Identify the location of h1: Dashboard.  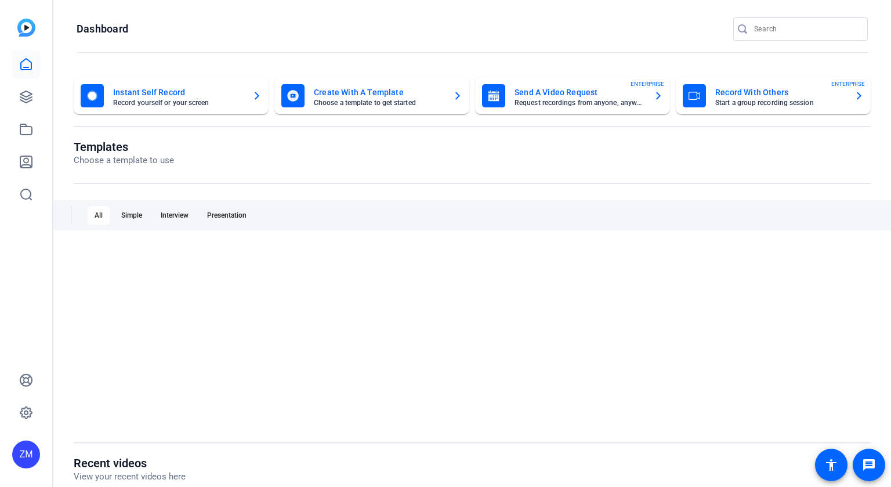
(102, 29).